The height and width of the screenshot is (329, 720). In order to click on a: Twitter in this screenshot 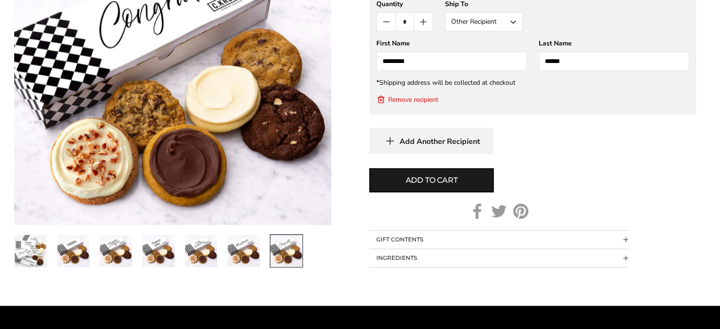, I will do `click(499, 211)`.